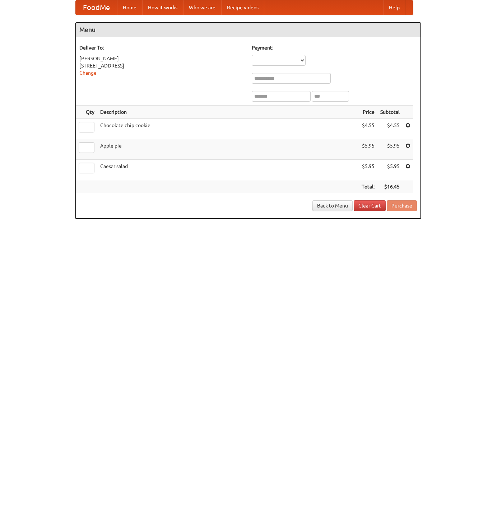 The image size is (488, 508). What do you see at coordinates (96, 8) in the screenshot?
I see `a: FoodMe` at bounding box center [96, 8].